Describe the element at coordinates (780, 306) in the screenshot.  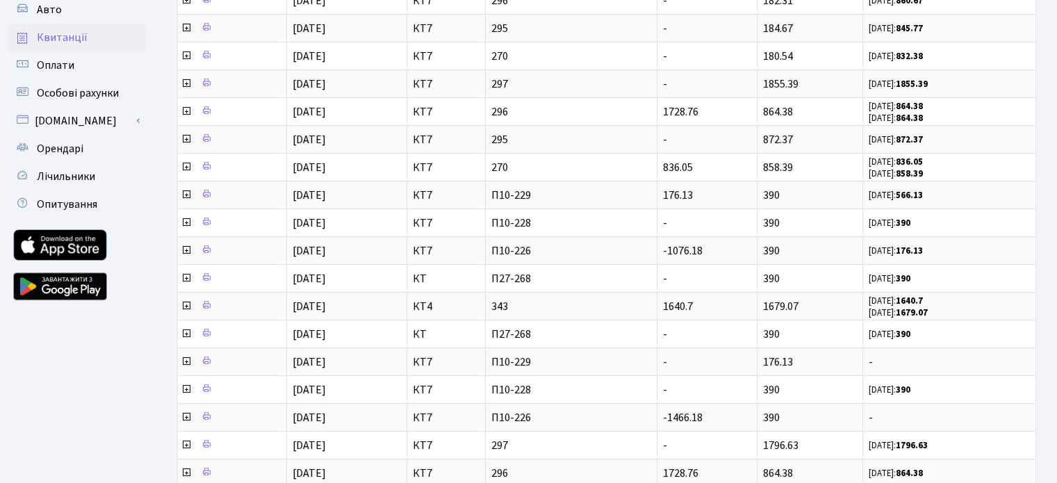
I see `span: 1679.07` at that location.